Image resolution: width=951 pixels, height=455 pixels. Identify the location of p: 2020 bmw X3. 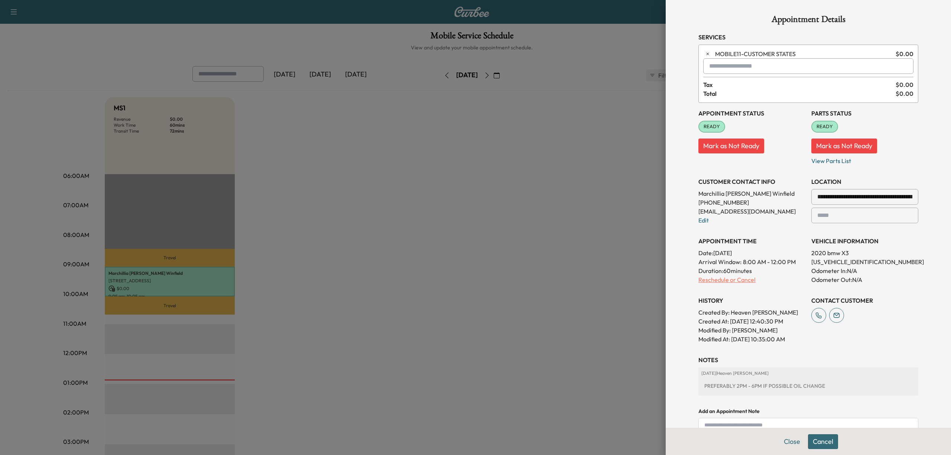
(865, 253).